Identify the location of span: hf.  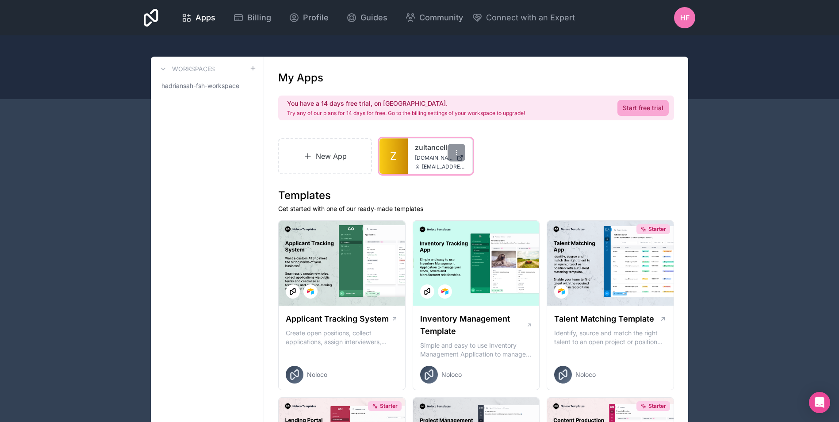
(684, 18).